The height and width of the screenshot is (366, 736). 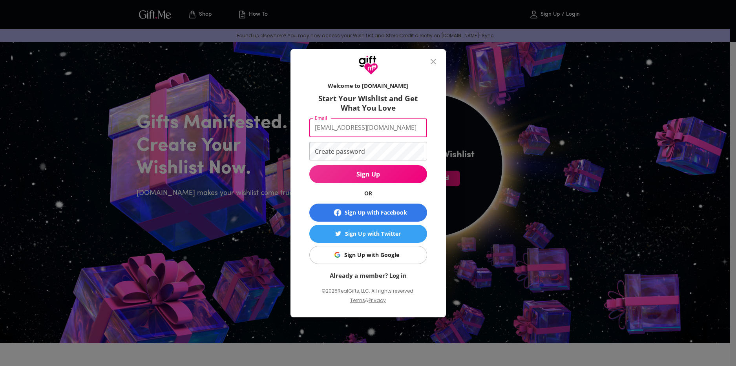 I want to click on div: Sign Up with Twitter, so click(x=373, y=234).